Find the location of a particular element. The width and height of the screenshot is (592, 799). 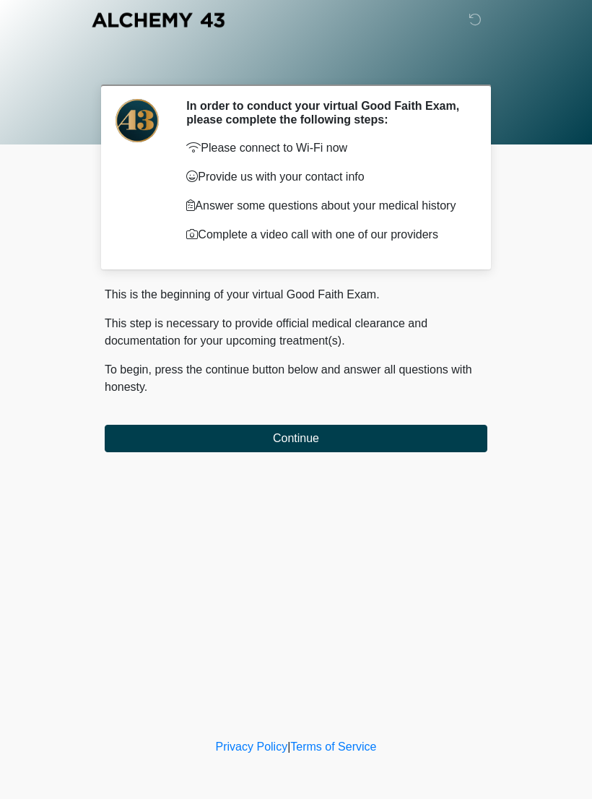

h2: In order to conduct your virtual Good Faith Exam, please complete the following steps: is located at coordinates (326, 113).